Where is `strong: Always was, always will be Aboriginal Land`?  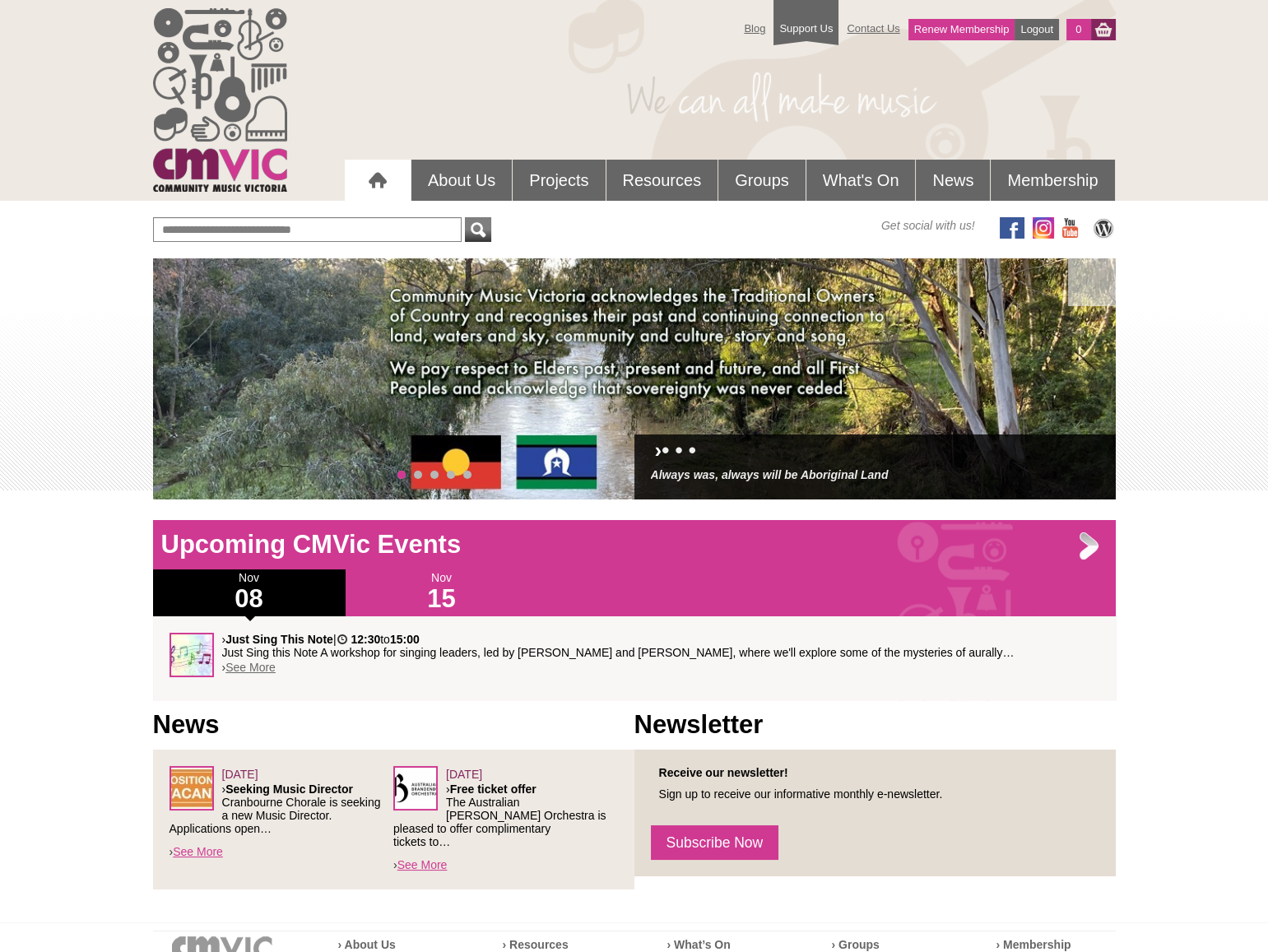
strong: Always was, always will be Aboriginal Land is located at coordinates (769, 474).